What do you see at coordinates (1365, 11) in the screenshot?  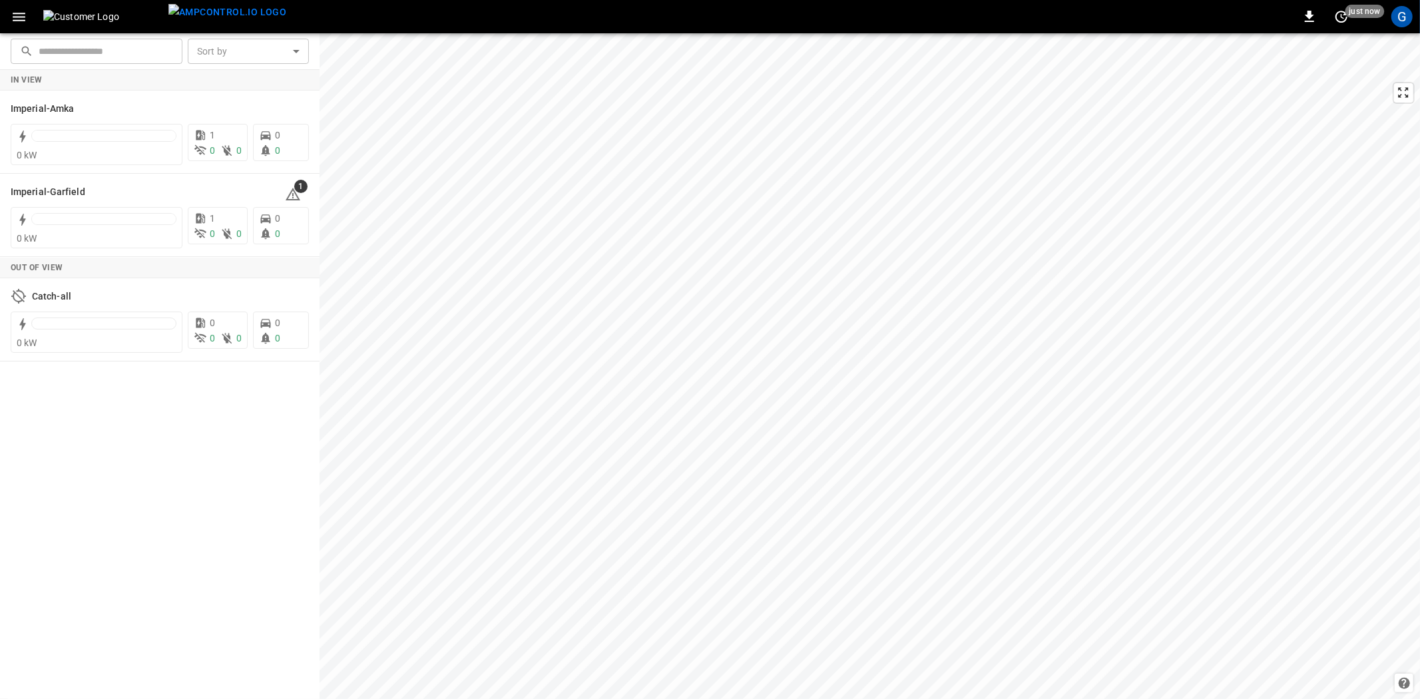 I see `span: just now` at bounding box center [1365, 11].